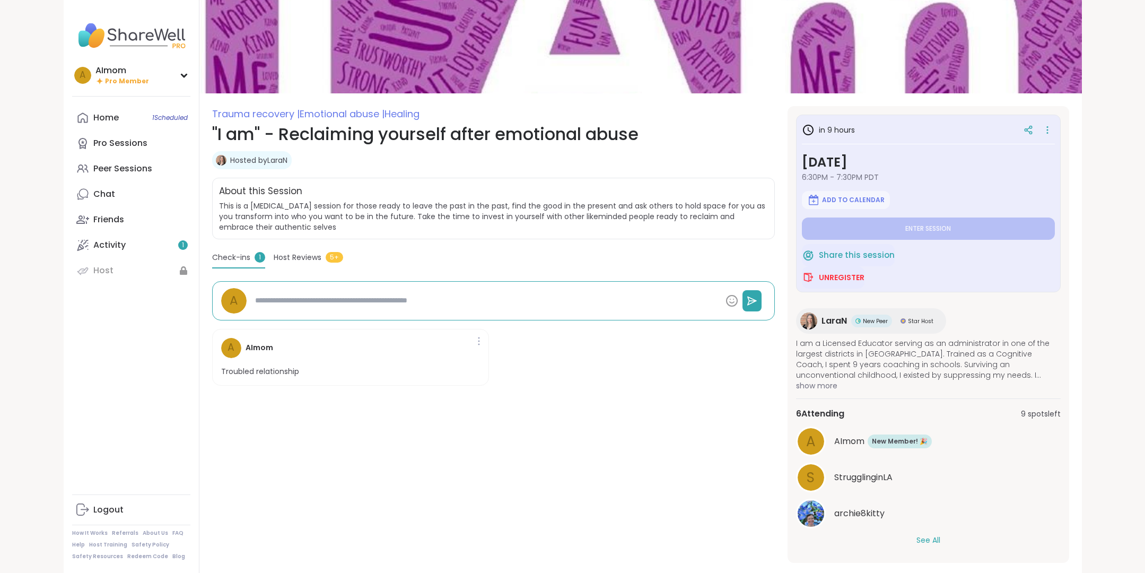 This screenshot has width=1145, height=573. Describe the element at coordinates (334, 257) in the screenshot. I see `span: 5+` at that location.